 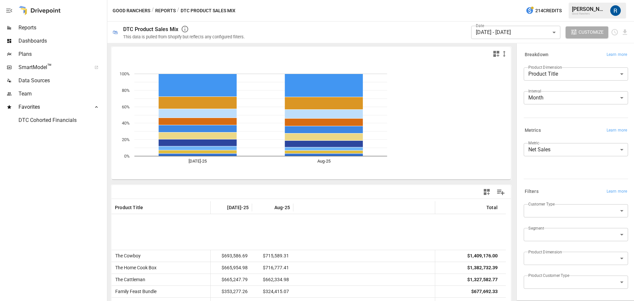 What do you see at coordinates (615, 11) in the screenshot?
I see `button: Roman Romero` at bounding box center [615, 11].